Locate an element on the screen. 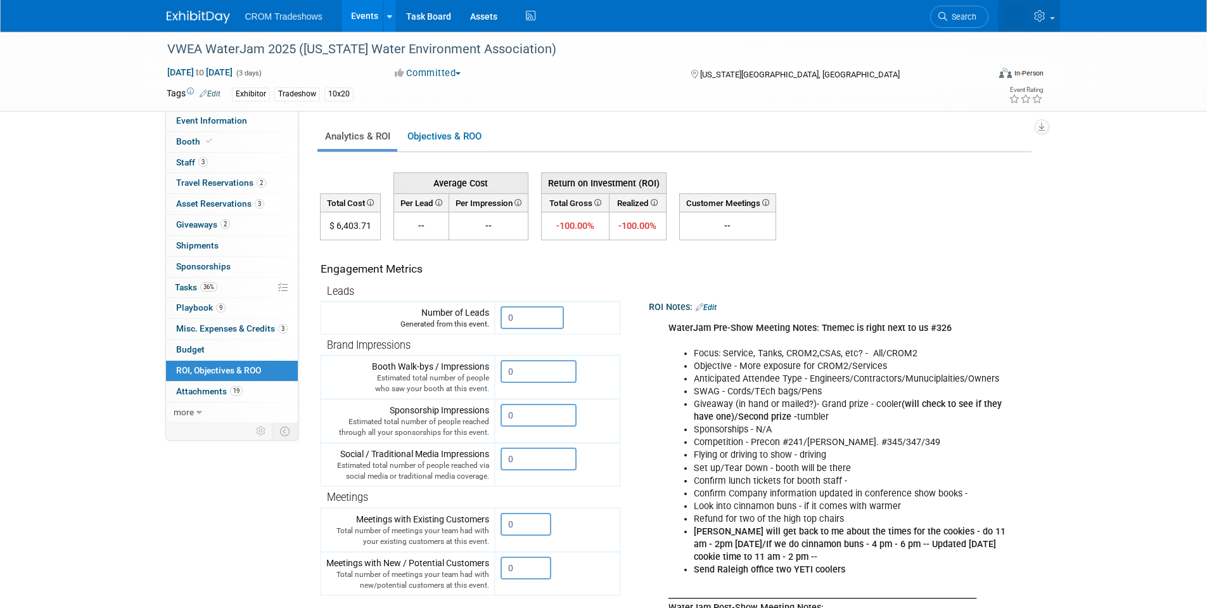 Image resolution: width=1207 pixels, height=608 pixels. div: Event Format is located at coordinates (979, 75).